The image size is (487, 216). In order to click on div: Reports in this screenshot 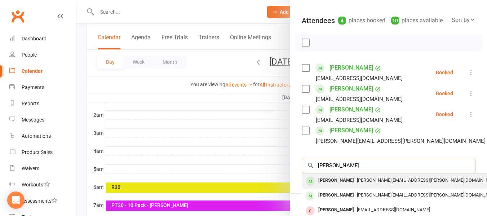, I will do `click(30, 103)`.